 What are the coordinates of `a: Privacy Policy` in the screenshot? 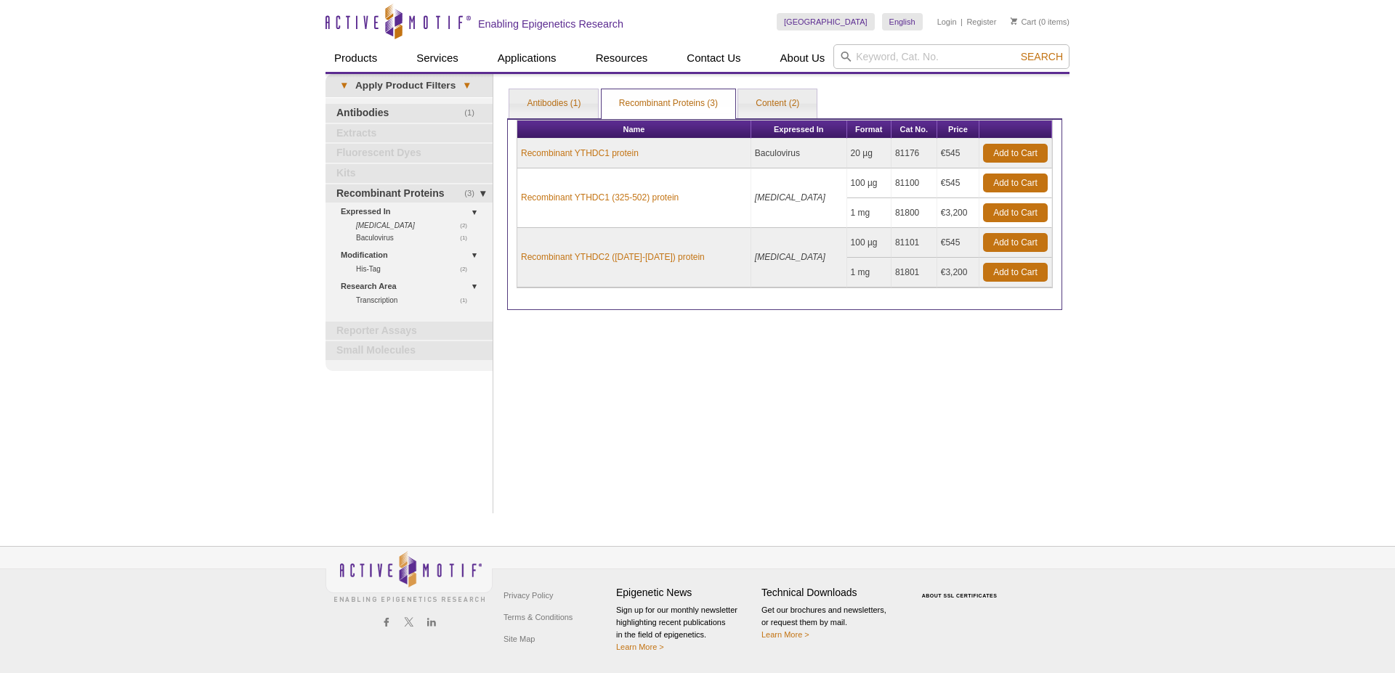 It's located at (528, 596).